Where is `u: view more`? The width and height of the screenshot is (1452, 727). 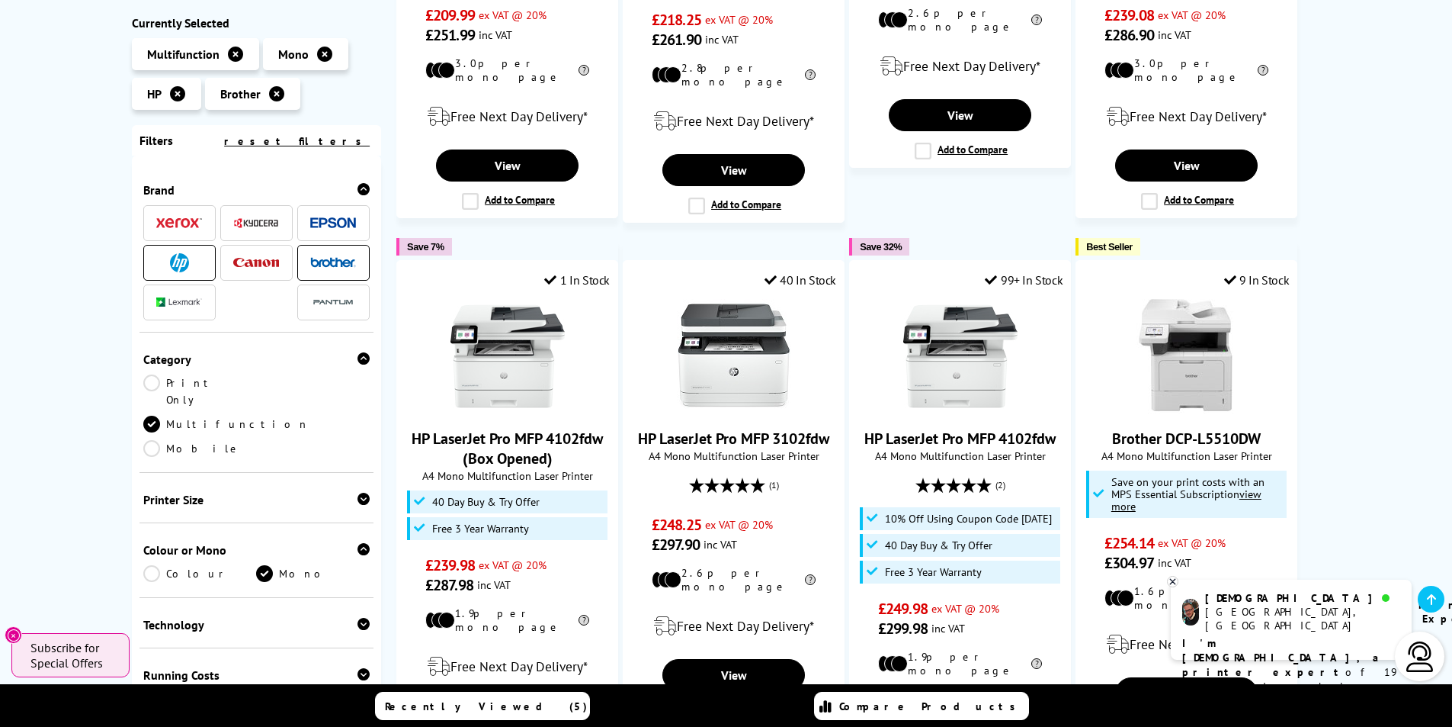
u: view more is located at coordinates (1186, 499).